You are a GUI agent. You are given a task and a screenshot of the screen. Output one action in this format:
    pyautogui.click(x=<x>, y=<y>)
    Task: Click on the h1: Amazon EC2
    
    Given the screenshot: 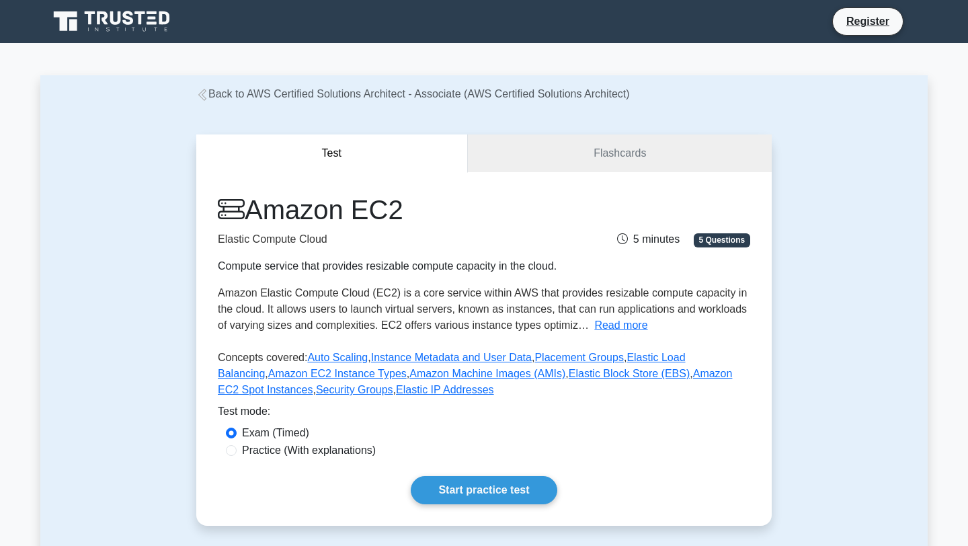 What is the action you would take?
    pyautogui.click(x=392, y=210)
    